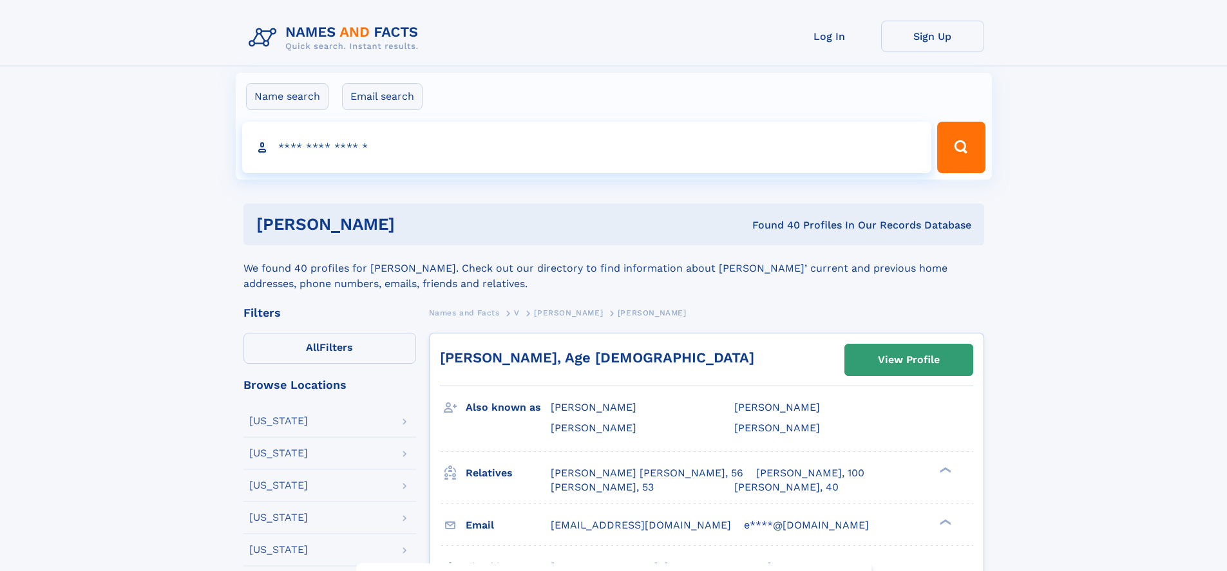  What do you see at coordinates (330, 313) in the screenshot?
I see `div: Filters` at bounding box center [330, 313].